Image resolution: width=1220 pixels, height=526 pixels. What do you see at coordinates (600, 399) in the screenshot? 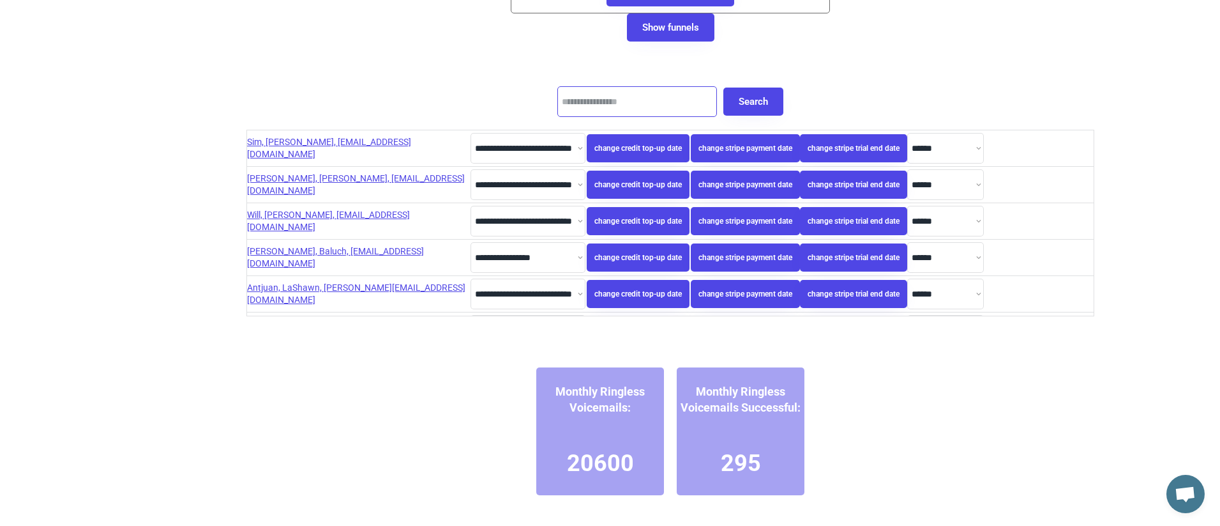
I see `div: Monthly Ringless Voicemails:` at bounding box center [600, 399].